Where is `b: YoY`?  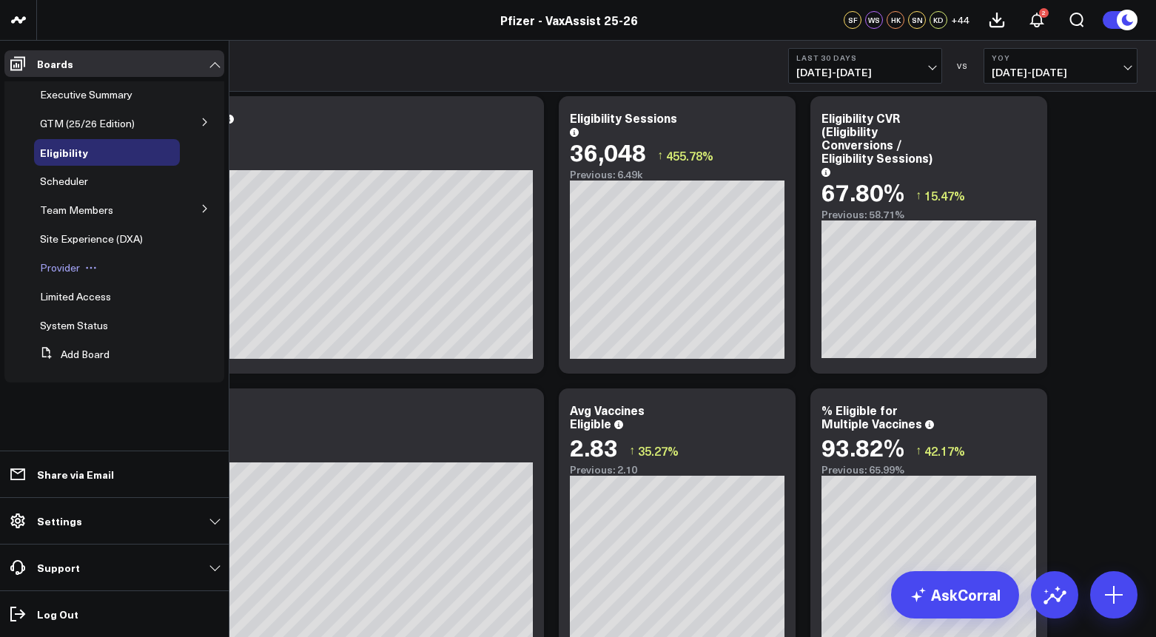
b: YoY is located at coordinates (1060, 58).